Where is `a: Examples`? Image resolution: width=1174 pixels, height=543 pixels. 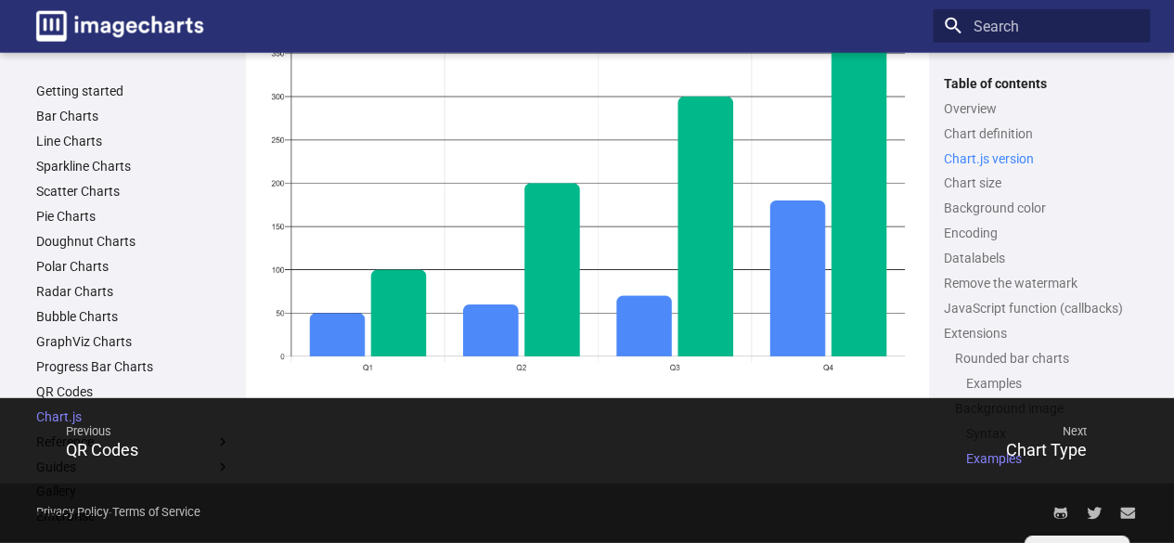
a: Examples is located at coordinates (1052, 383).